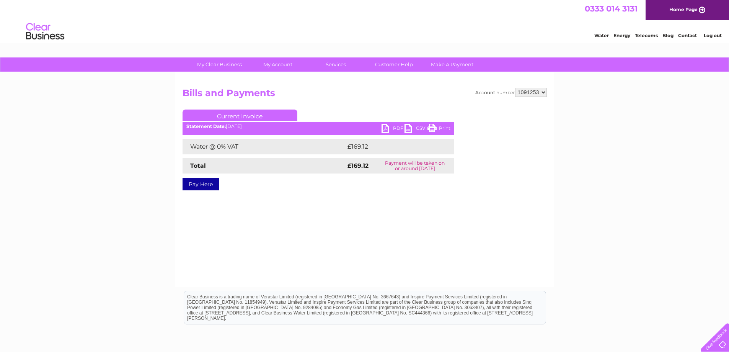 The image size is (729, 352). What do you see at coordinates (264, 146) in the screenshot?
I see `td: Water @ 0% VAT` at bounding box center [264, 146].